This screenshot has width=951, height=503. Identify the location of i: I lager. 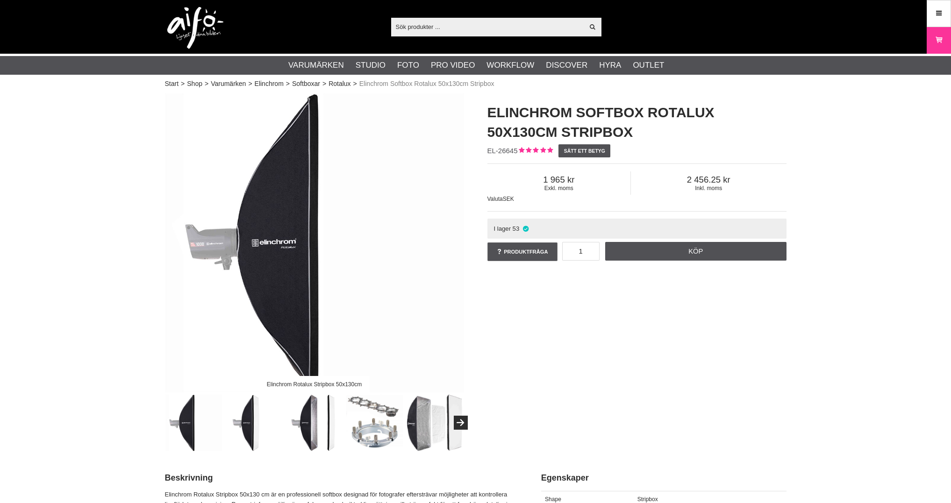
(525, 229).